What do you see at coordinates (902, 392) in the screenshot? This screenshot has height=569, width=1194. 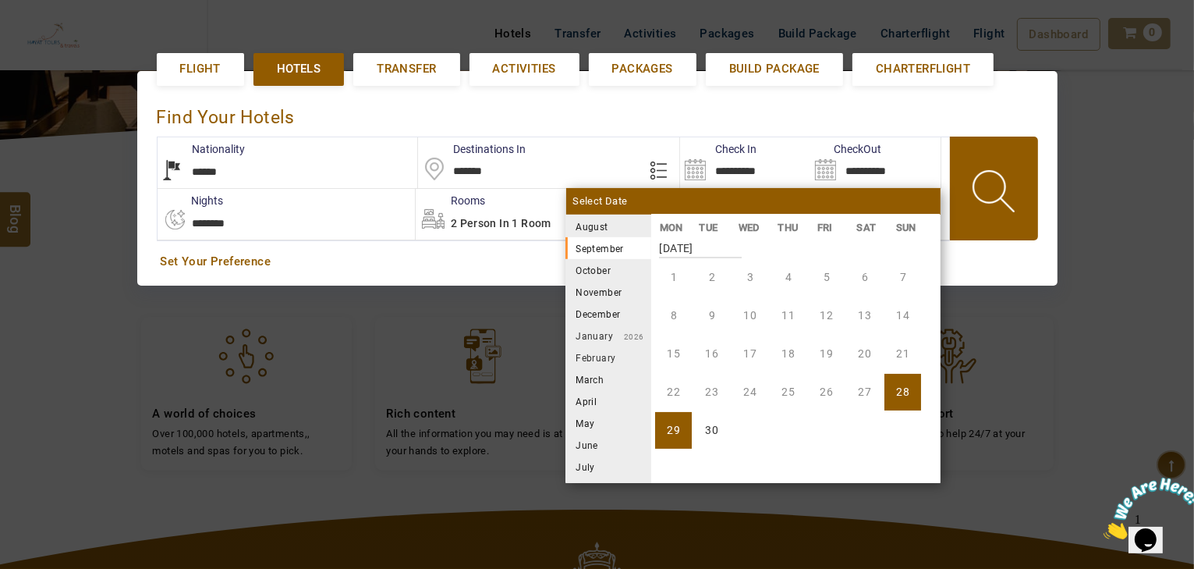 I see `li: Sunday, 28 September 2025` at bounding box center [902, 392].